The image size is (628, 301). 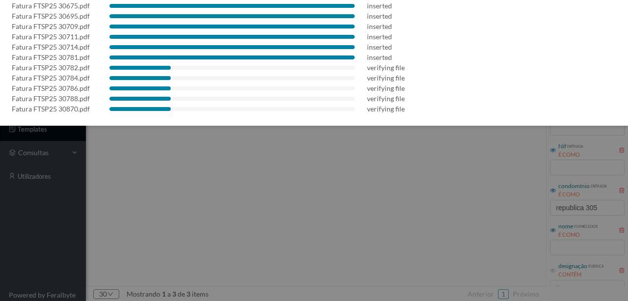 What do you see at coordinates (51, 16) in the screenshot?
I see `div: Fatura FTSP25 30695.pdf` at bounding box center [51, 16].